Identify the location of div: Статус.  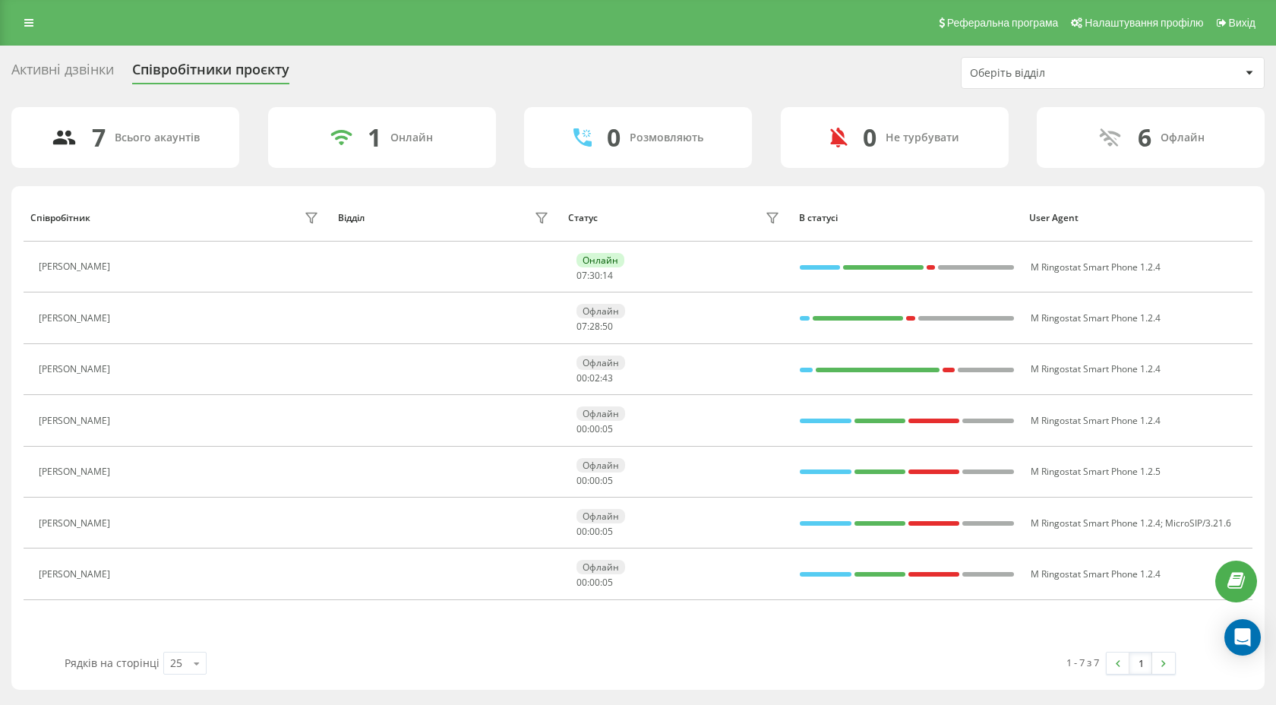
(583, 218).